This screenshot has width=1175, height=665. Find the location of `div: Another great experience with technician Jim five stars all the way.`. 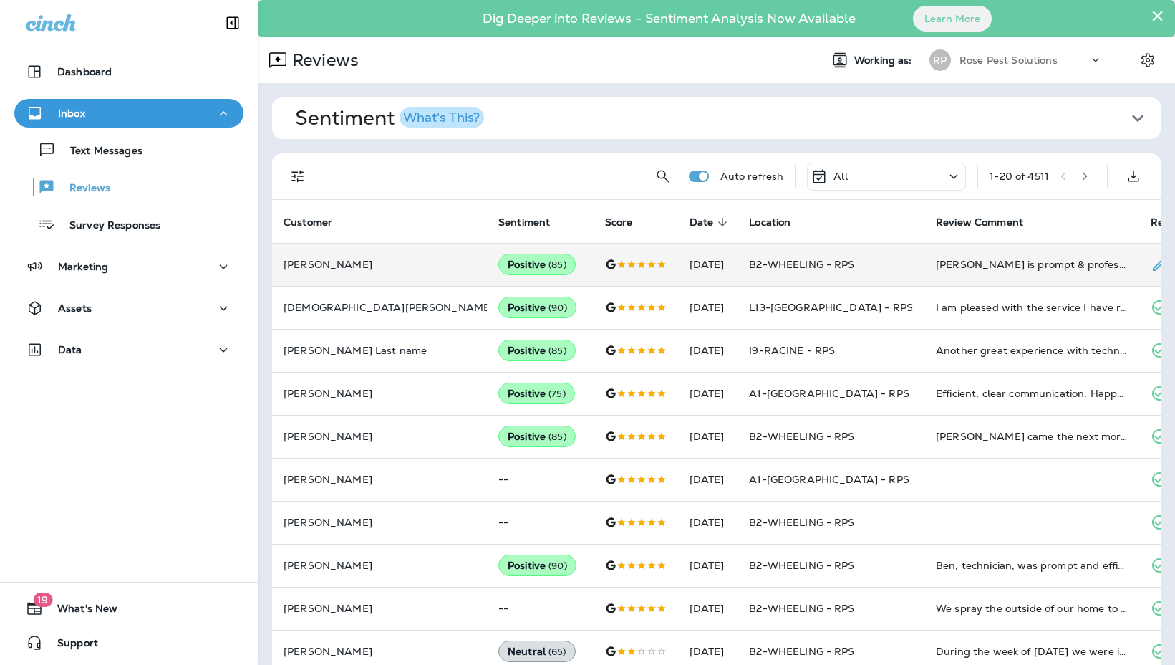

div: Another great experience with technician Jim five stars all the way. is located at coordinates (1032, 350).